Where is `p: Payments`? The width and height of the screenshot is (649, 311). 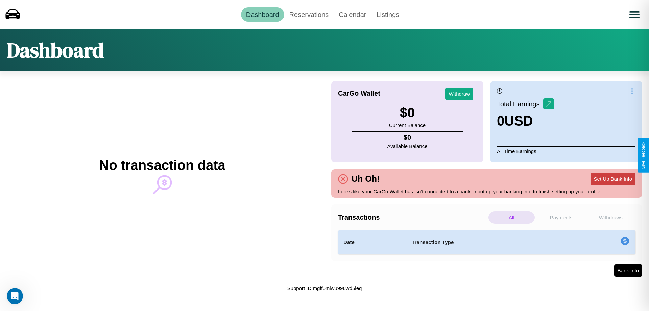
p: Payments is located at coordinates (561, 217).